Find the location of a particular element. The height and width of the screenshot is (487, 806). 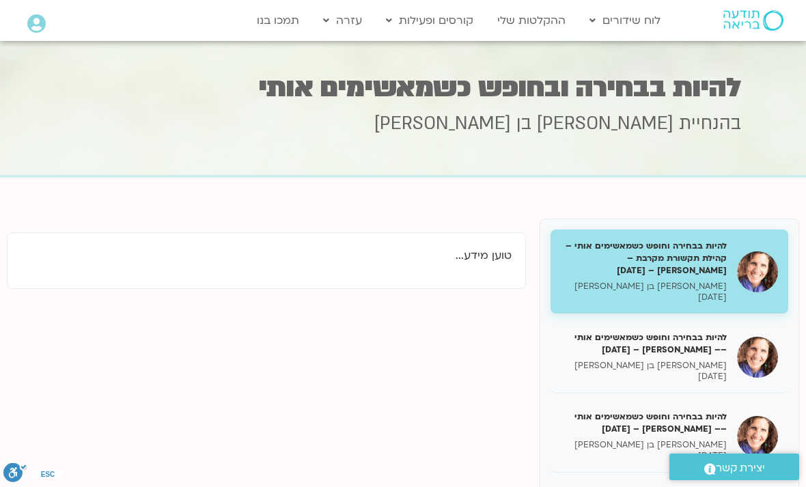

a: יצירת קשר is located at coordinates (735, 467).